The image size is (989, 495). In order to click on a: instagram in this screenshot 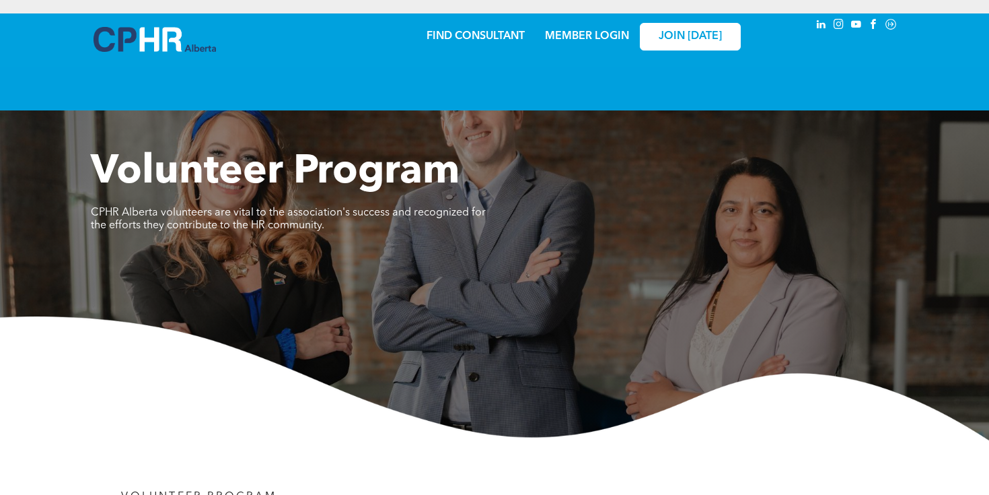, I will do `click(838, 26)`.